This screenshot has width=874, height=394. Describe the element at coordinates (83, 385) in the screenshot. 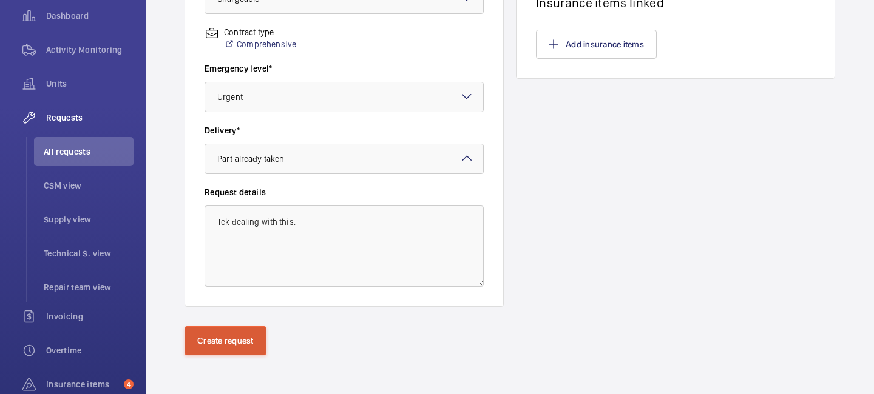

I see `span: Insurance items` at that location.